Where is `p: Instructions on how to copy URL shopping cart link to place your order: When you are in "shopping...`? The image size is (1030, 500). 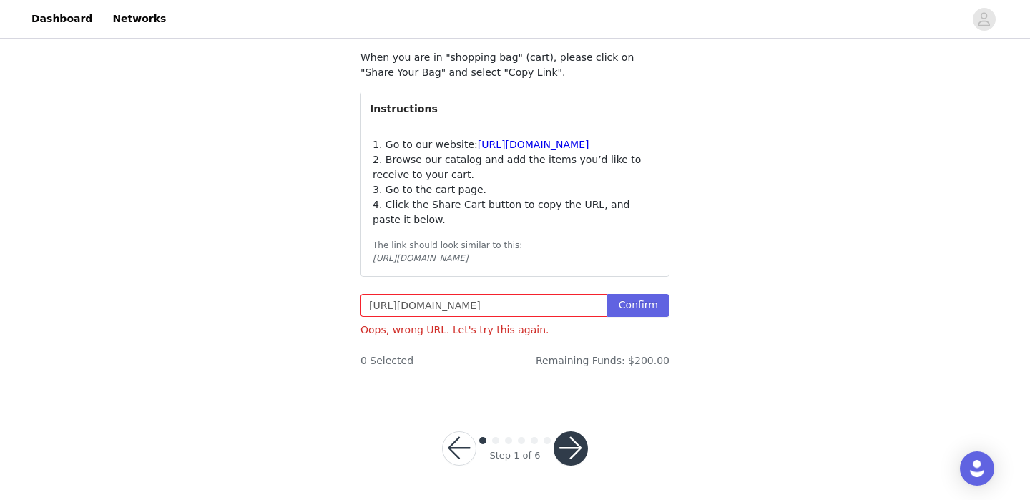
p: Instructions on how to copy URL shopping cart link to place your order: When you are in "shopping... is located at coordinates (515, 42).